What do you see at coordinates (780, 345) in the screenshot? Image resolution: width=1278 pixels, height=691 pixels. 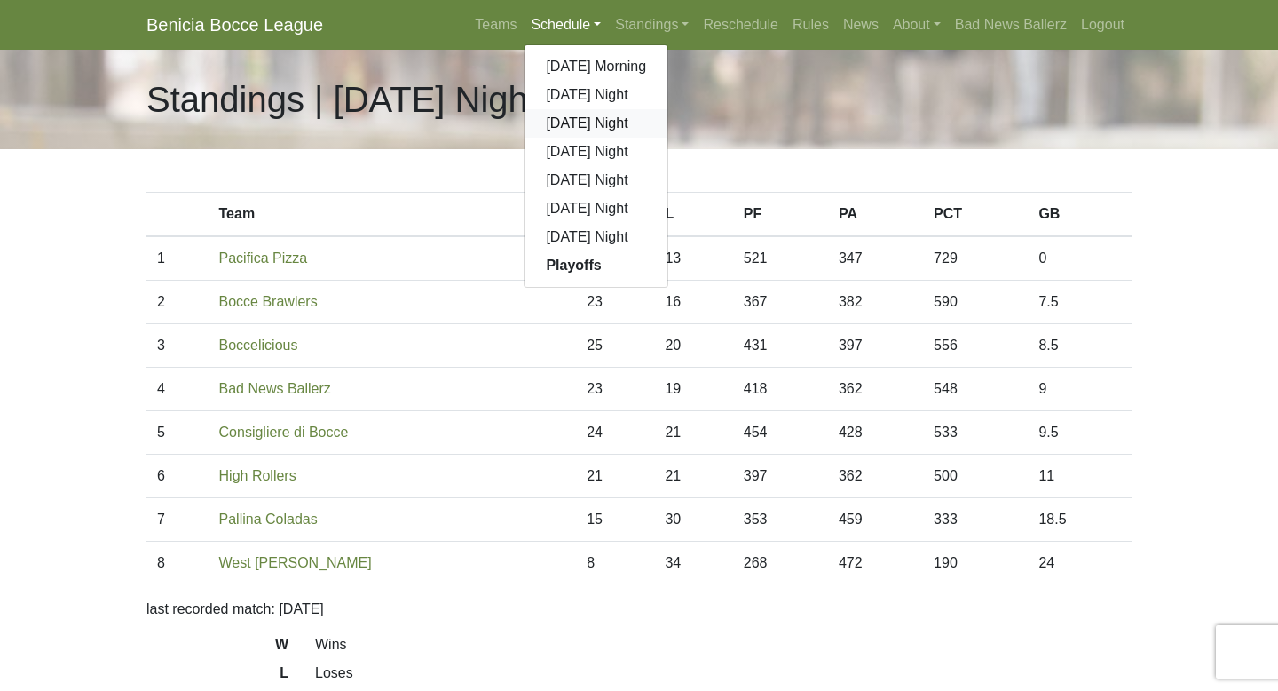 I see `td: 431` at bounding box center [780, 345].